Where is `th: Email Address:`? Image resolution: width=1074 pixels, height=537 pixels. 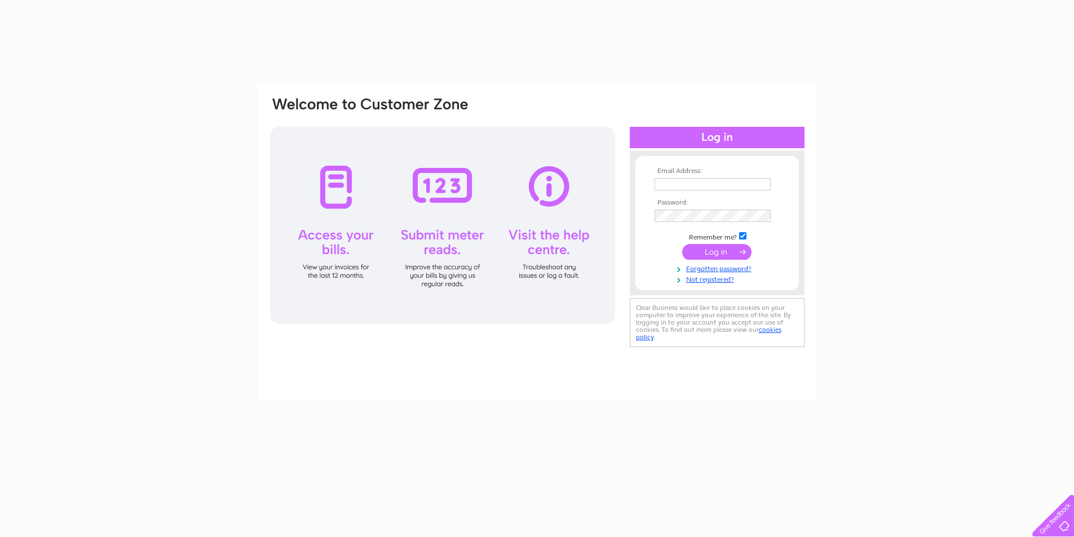 th: Email Address: is located at coordinates (717, 171).